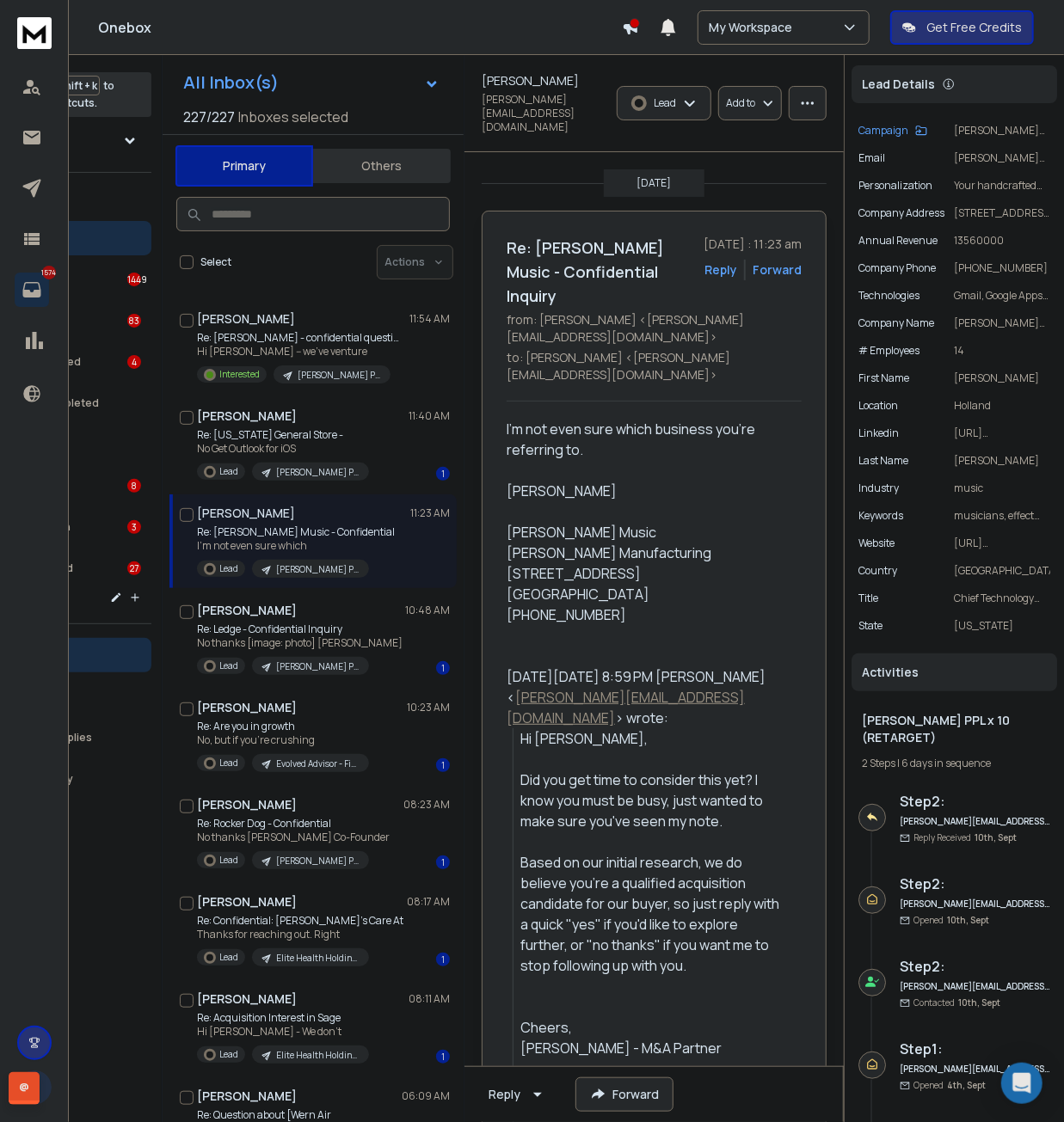 The image size is (1064, 1122). Describe the element at coordinates (879, 406) in the screenshot. I see `p: location` at that location.